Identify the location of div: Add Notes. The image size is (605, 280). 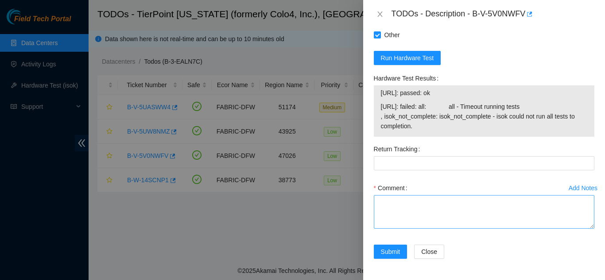
(582, 188).